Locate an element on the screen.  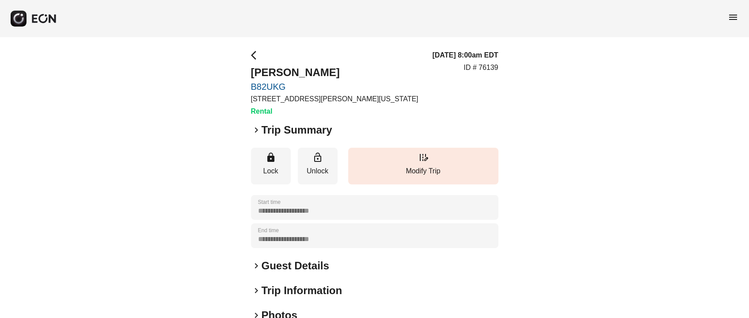
span: lock_open is located at coordinates (318, 157).